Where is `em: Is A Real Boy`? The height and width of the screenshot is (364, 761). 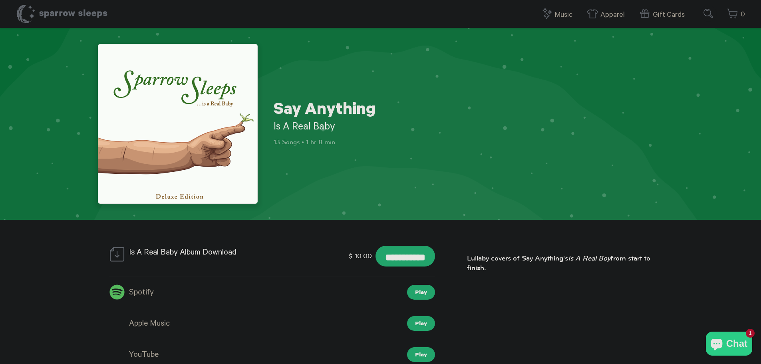 em: Is A Real Boy is located at coordinates (589, 258).